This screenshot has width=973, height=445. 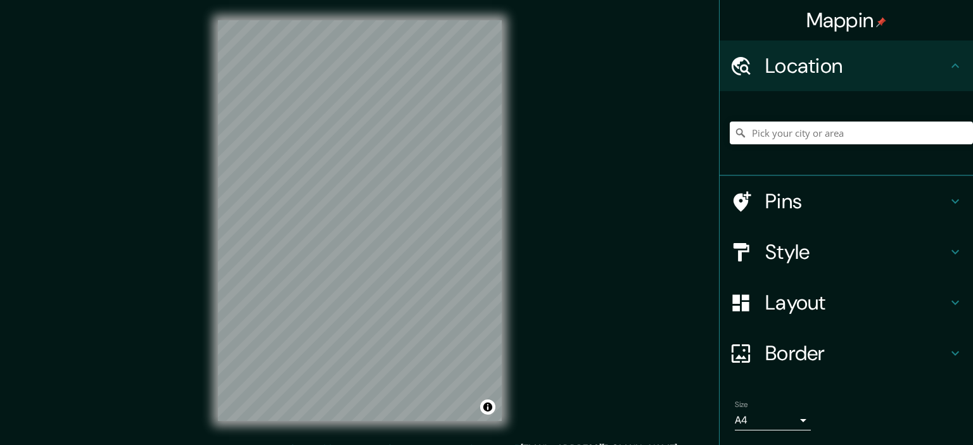 I want to click on button: Toggle attribution, so click(x=488, y=407).